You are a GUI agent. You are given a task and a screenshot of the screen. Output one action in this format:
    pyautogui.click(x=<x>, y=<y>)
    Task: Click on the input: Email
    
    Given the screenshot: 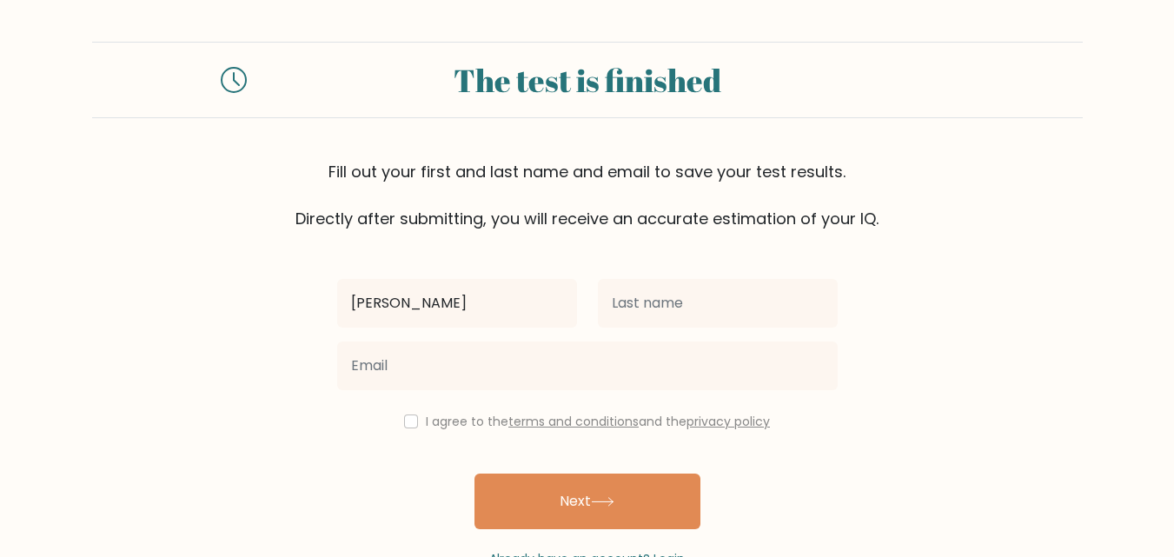 What is the action you would take?
    pyautogui.click(x=587, y=366)
    